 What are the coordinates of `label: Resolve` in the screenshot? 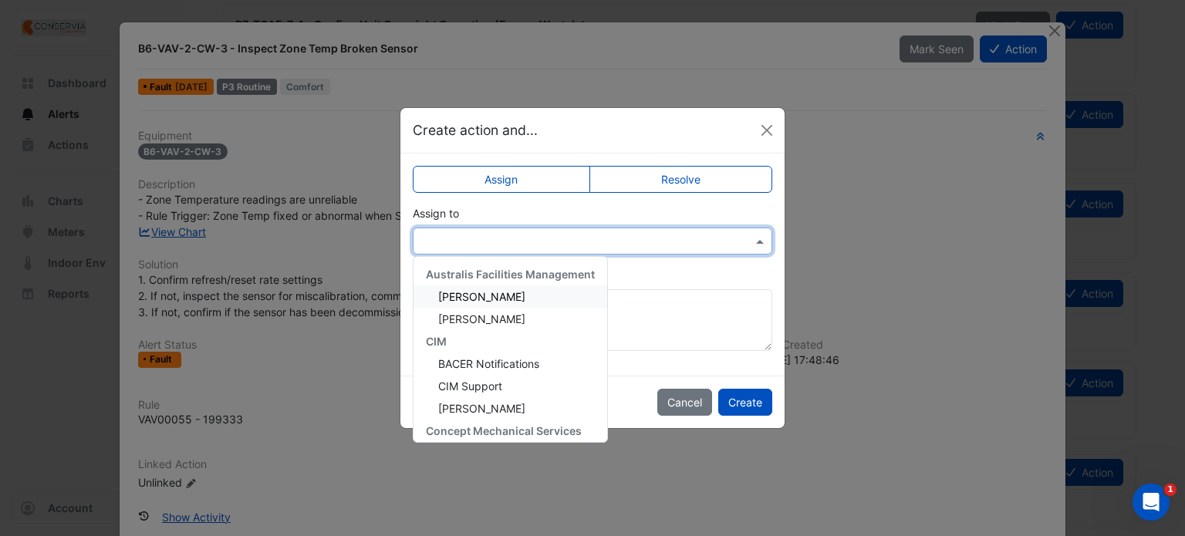 It's located at (681, 179).